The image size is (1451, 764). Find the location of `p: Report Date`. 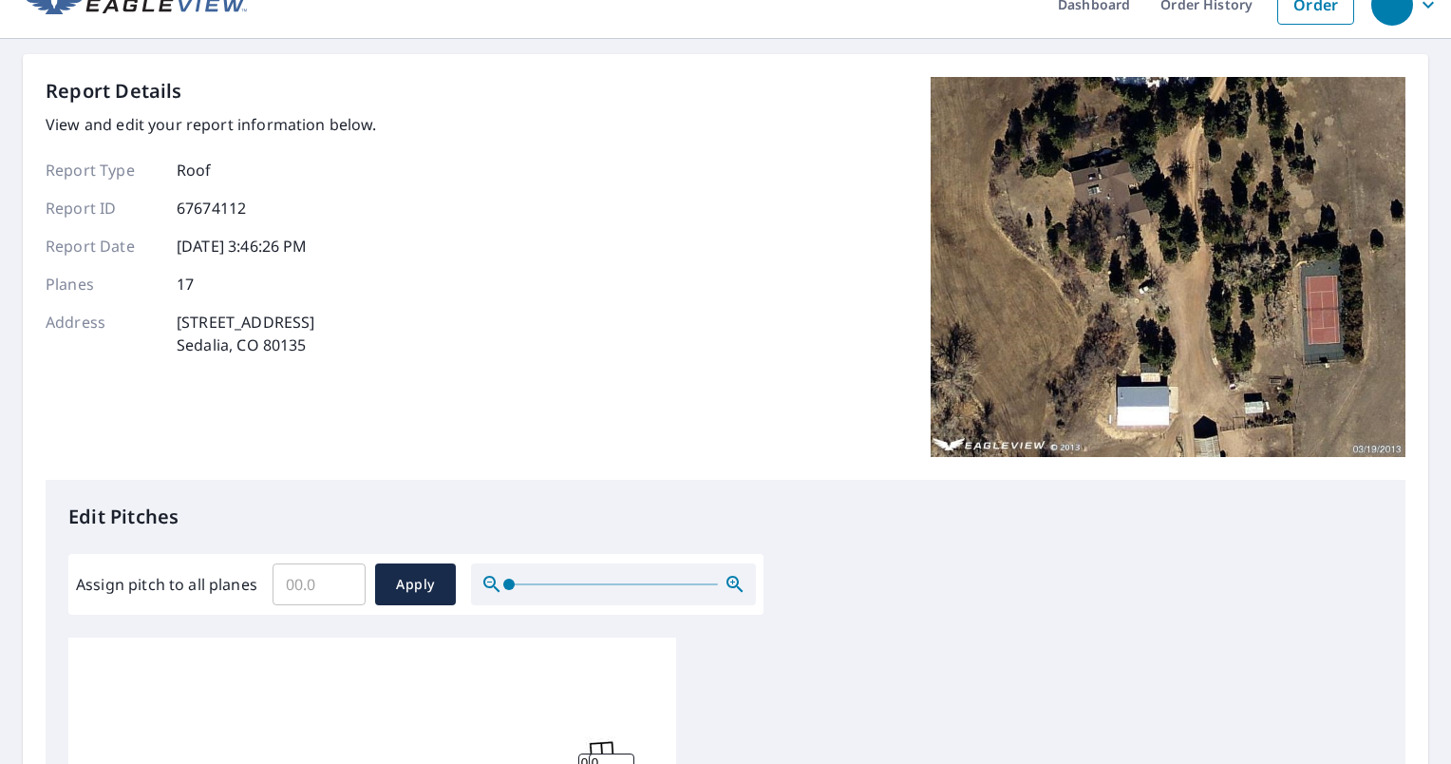

p: Report Date is located at coordinates (103, 246).